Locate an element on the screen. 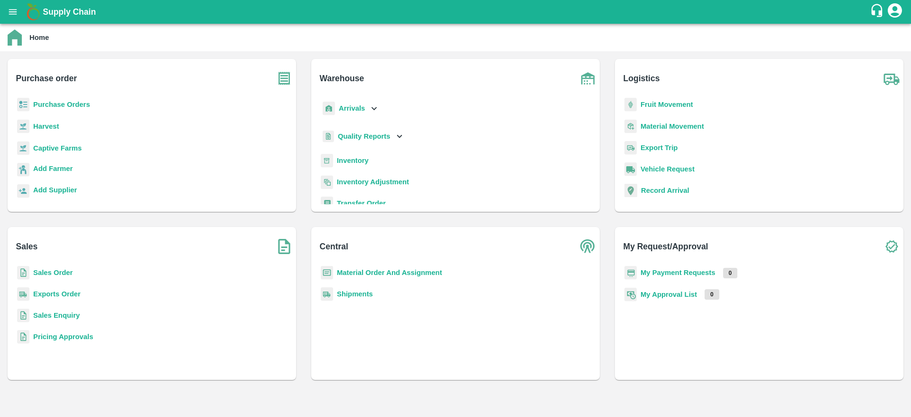 Image resolution: width=911 pixels, height=417 pixels. a: Captive Farms is located at coordinates (57, 148).